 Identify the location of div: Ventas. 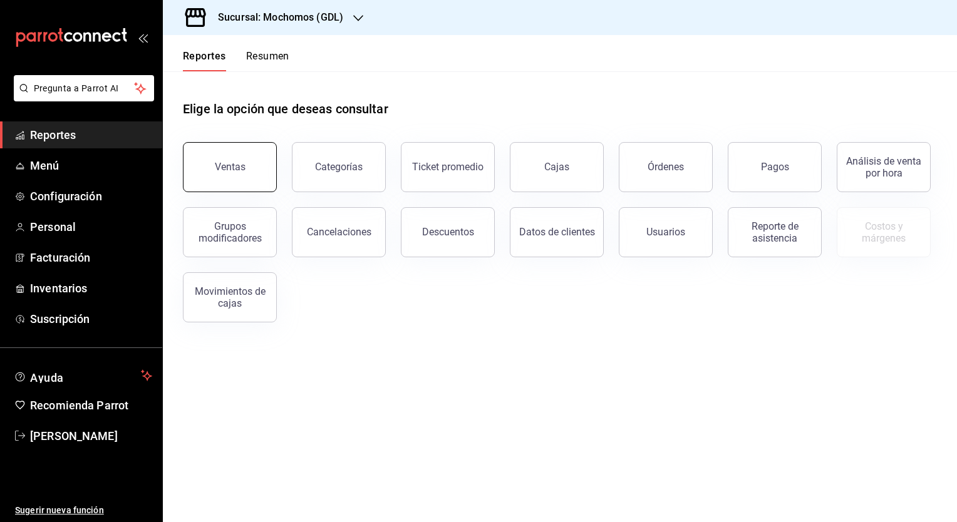
(230, 167).